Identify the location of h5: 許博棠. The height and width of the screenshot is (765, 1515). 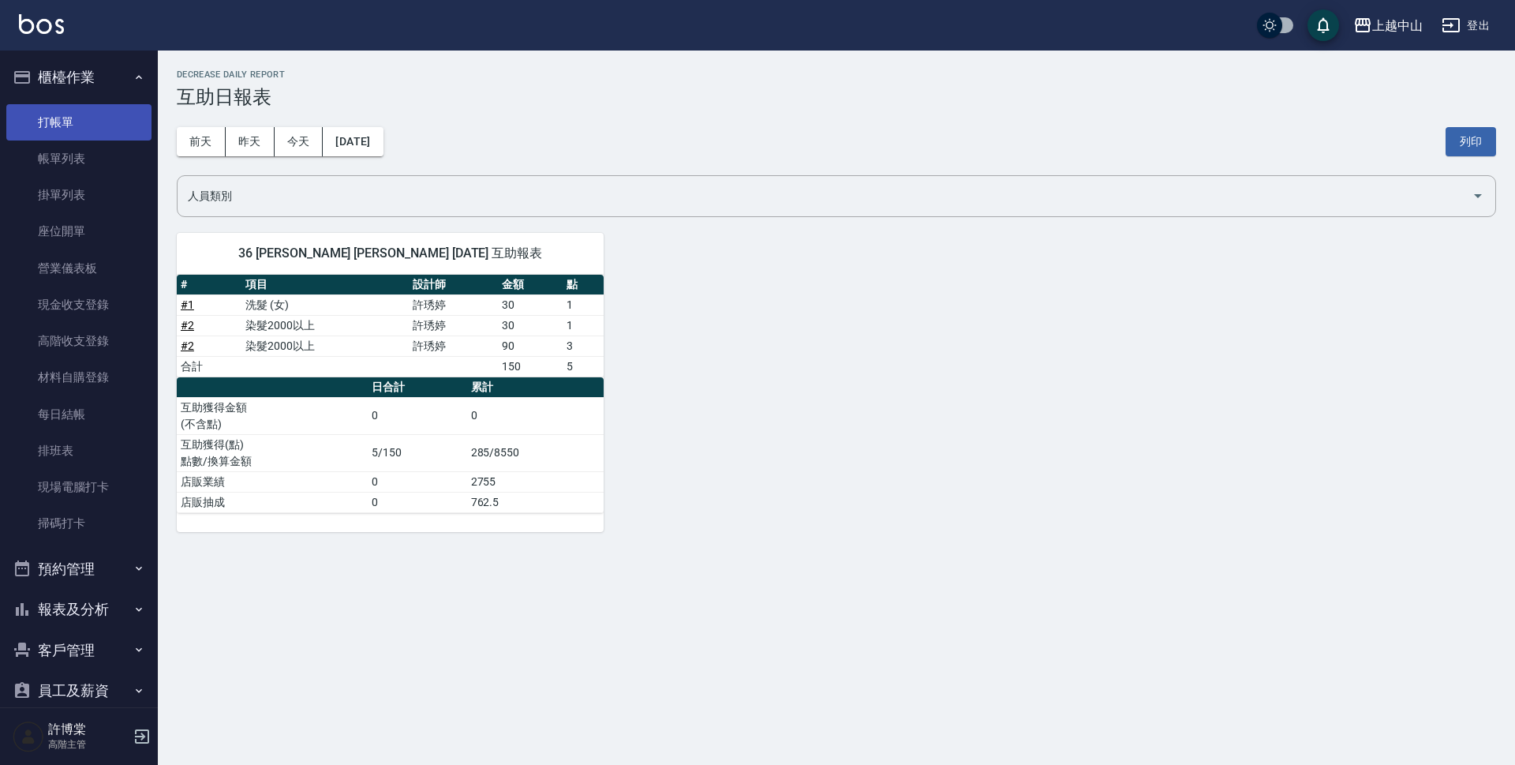
(88, 729).